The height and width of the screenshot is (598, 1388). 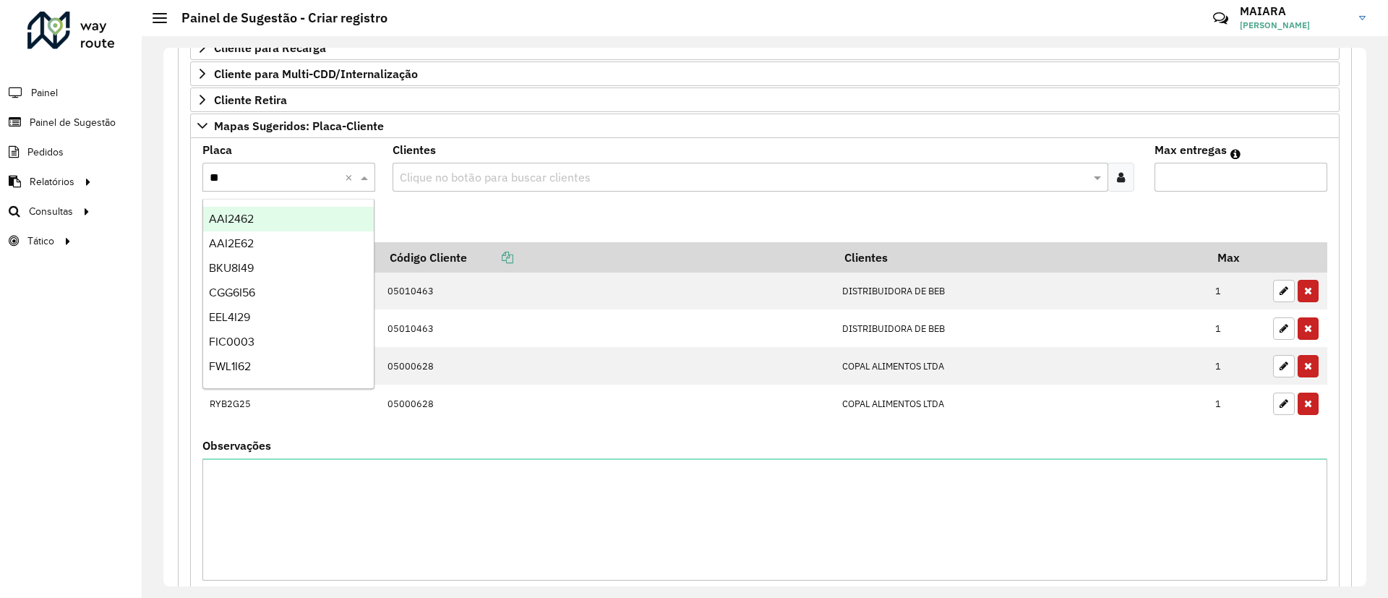 I want to click on span: Pedidos, so click(x=46, y=152).